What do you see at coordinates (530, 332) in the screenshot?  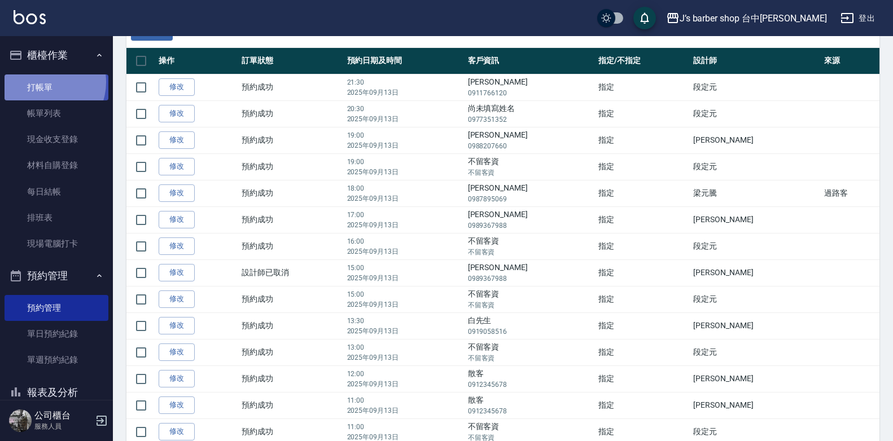 I see `p: 0919058516` at bounding box center [530, 332].